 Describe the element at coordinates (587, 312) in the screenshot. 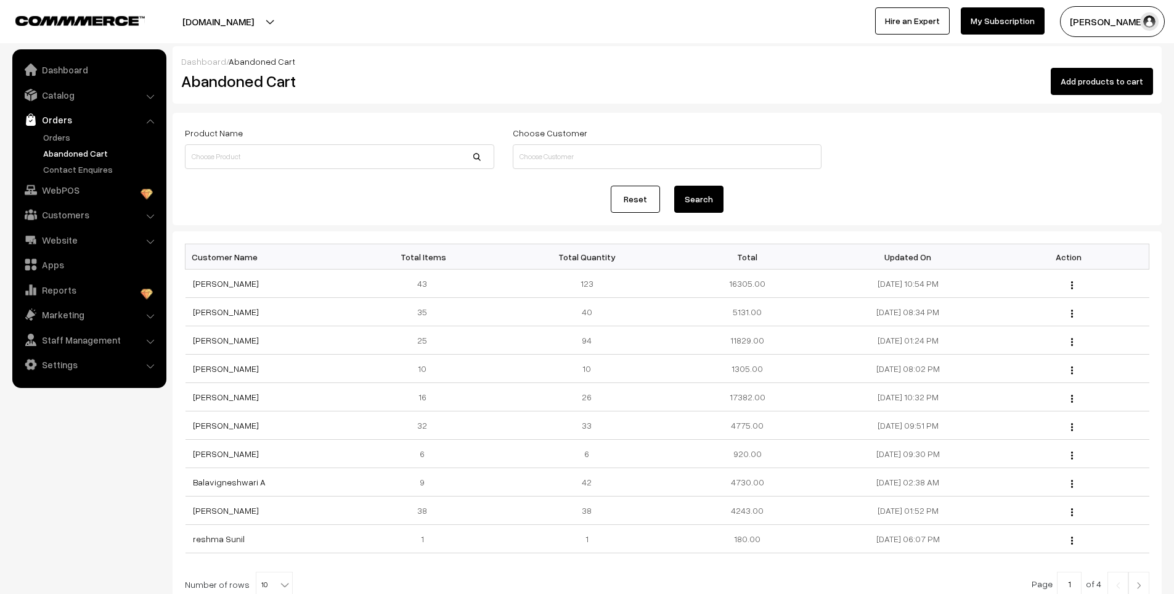

I see `td: 40` at that location.